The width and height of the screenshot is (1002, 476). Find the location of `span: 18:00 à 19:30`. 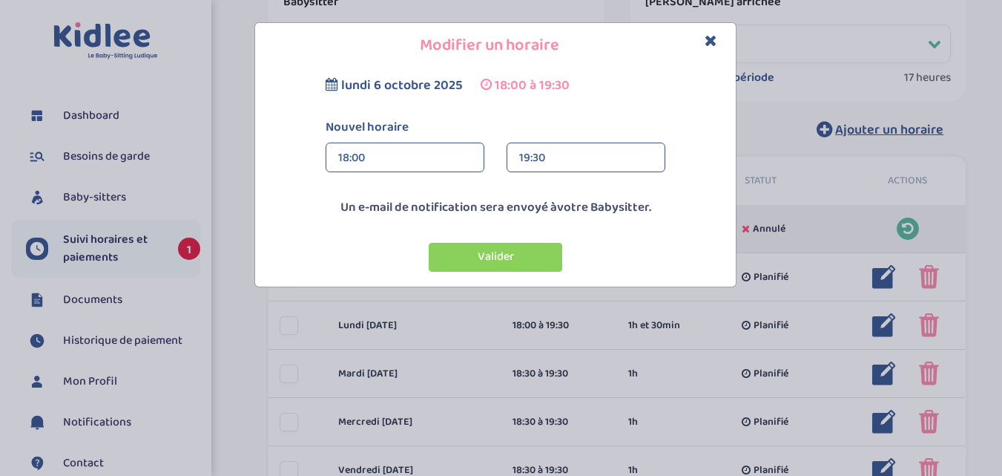

span: 18:00 à 19:30 is located at coordinates (532, 85).